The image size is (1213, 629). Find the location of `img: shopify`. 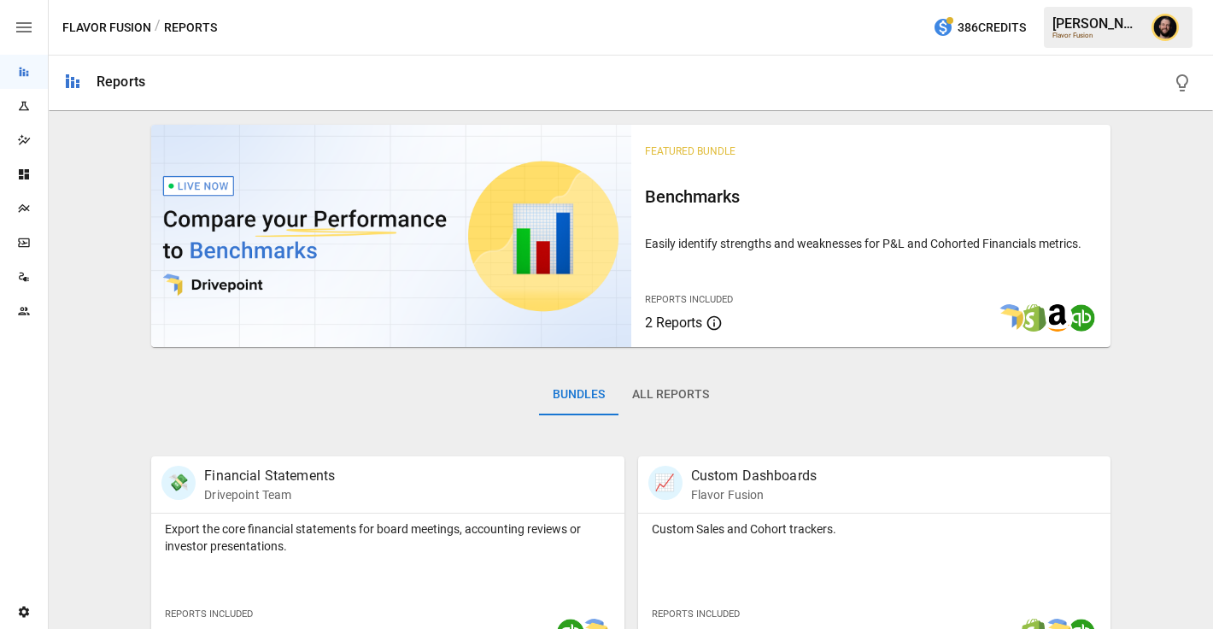

img: shopify is located at coordinates (1034, 318).